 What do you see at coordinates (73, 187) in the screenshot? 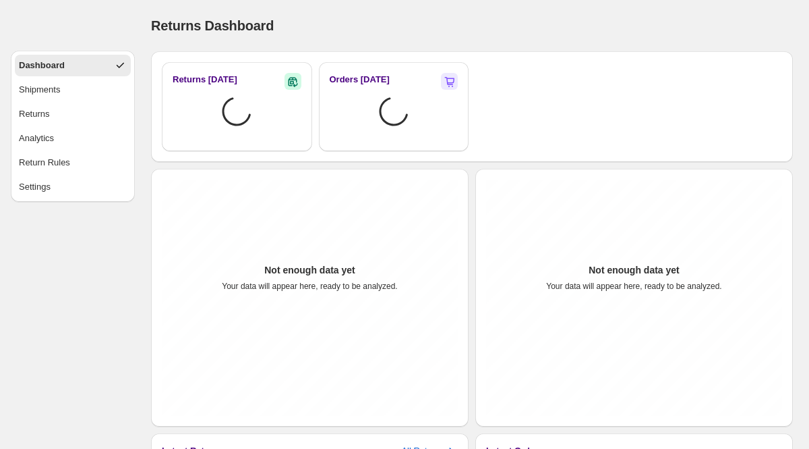
I see `button: Settings` at bounding box center [73, 187].